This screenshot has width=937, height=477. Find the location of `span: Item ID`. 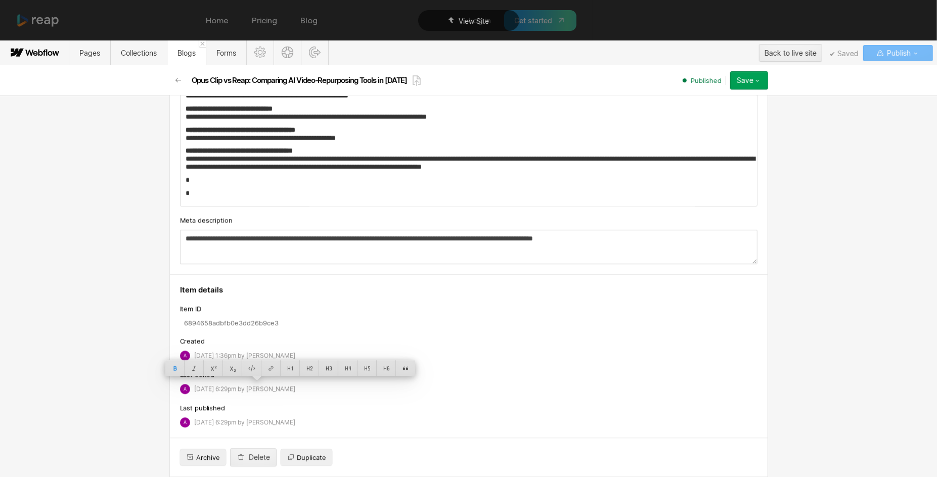

span: Item ID is located at coordinates (191, 309).